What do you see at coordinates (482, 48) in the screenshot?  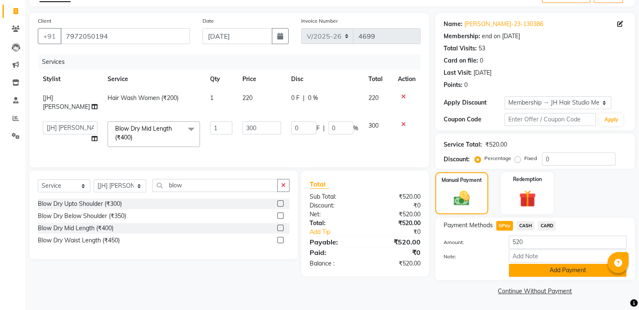 I see `div: 53` at bounding box center [482, 48].